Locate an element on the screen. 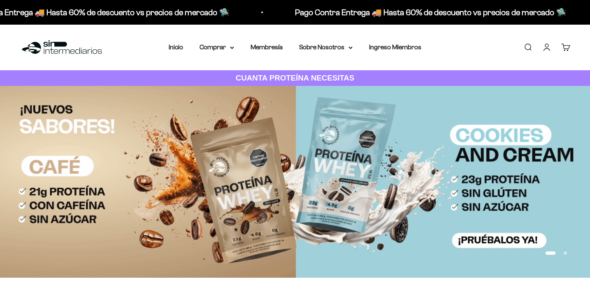 This screenshot has height=304, width=590. a: Inicio is located at coordinates (176, 47).